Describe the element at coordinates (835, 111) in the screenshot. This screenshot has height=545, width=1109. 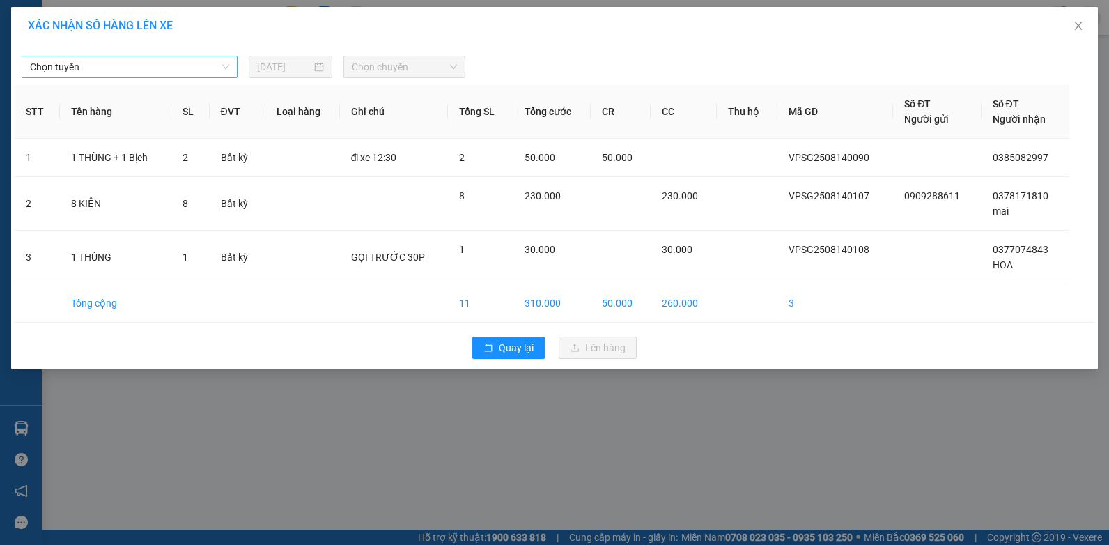
I see `th: Mã GD` at that location.